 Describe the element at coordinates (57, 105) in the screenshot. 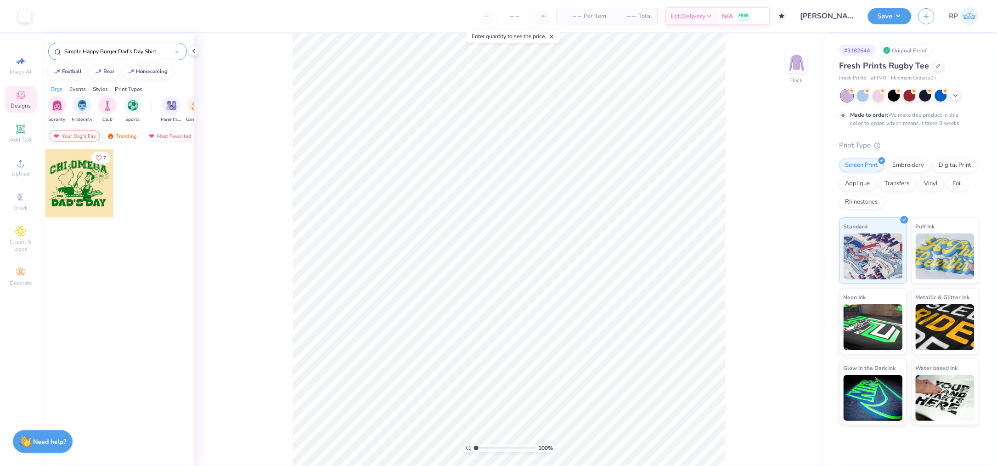

I see `img: Sorority Image` at that location.